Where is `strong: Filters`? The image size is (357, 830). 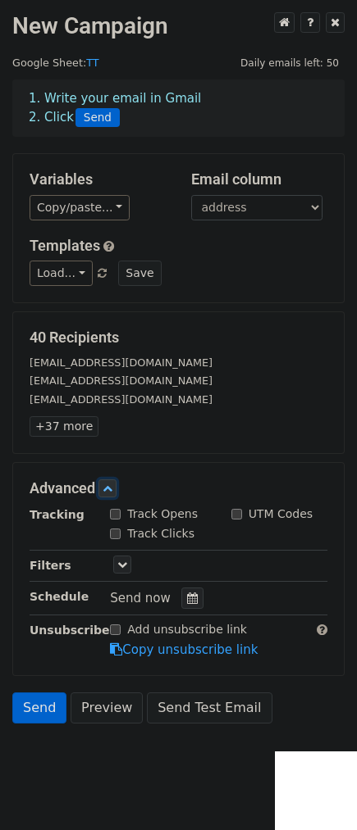
strong: Filters is located at coordinates (50, 566).